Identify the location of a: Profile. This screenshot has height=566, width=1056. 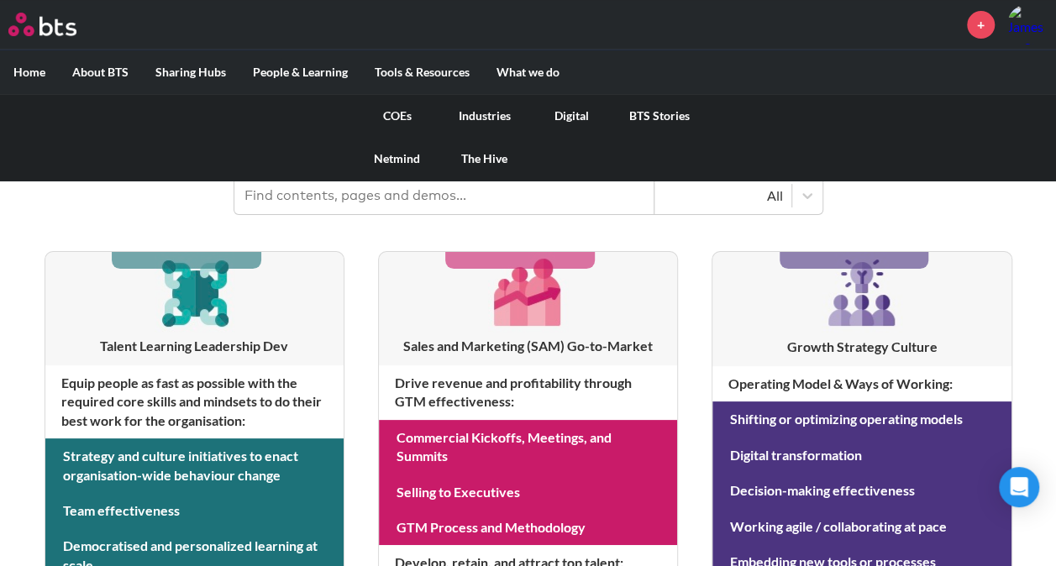
(1028, 24).